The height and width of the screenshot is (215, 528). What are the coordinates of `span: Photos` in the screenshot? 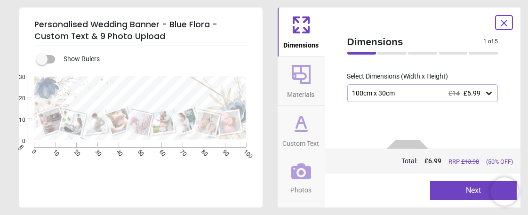 It's located at (300, 188).